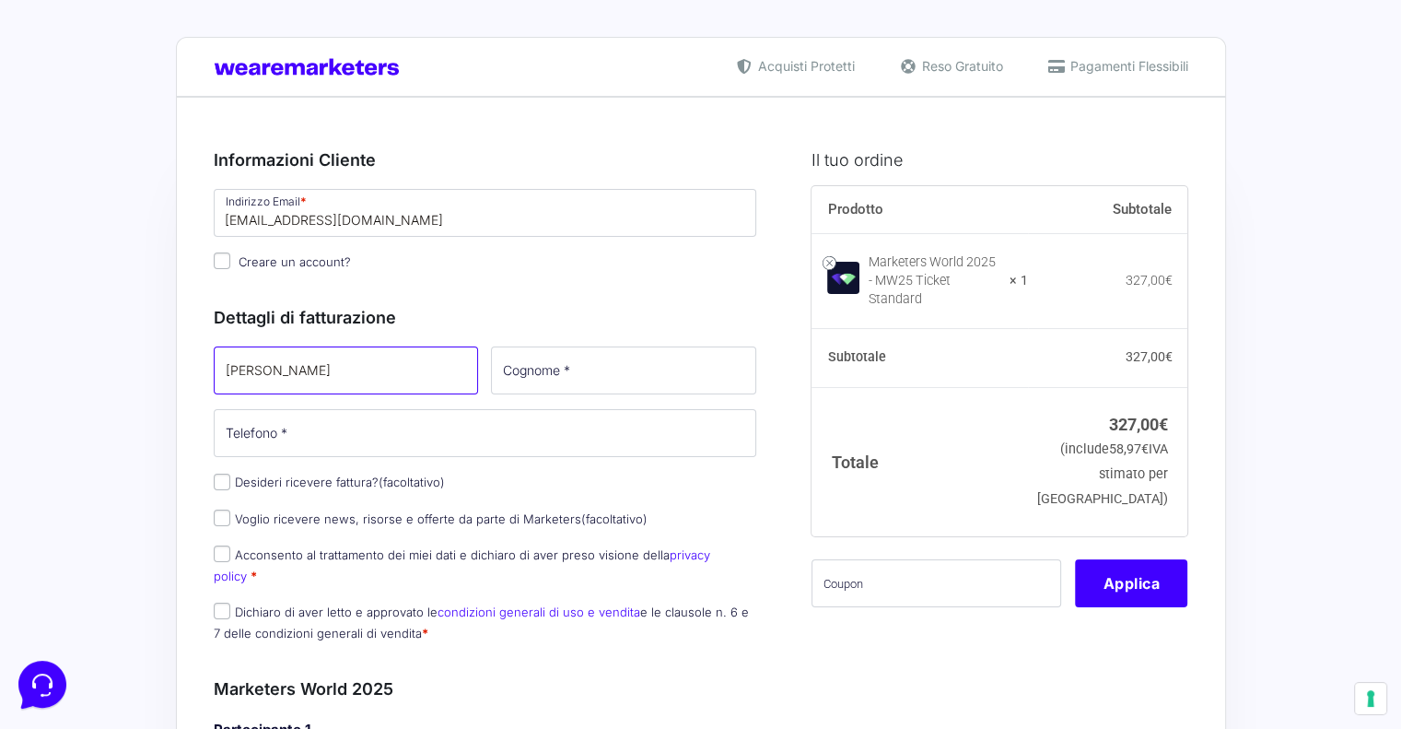  Describe the element at coordinates (485, 433) in the screenshot. I see `input: Telefono *` at that location.